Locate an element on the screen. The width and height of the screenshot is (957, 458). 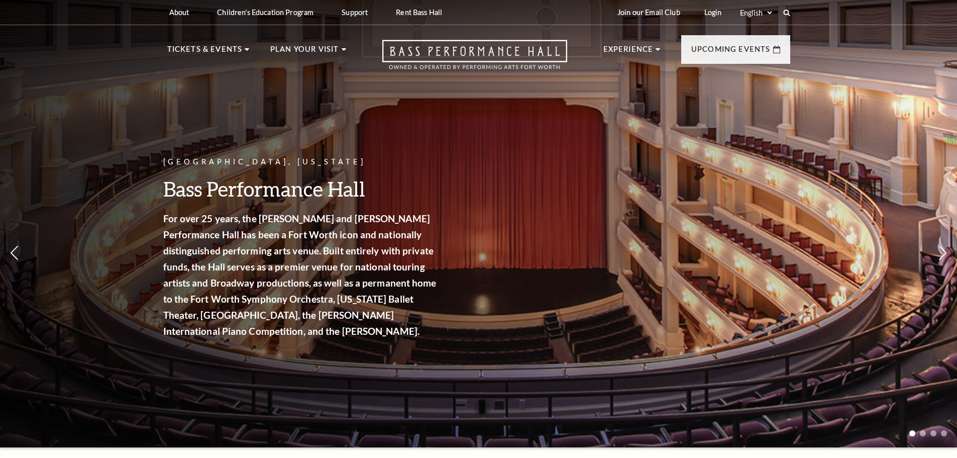
p: About is located at coordinates (179, 12).